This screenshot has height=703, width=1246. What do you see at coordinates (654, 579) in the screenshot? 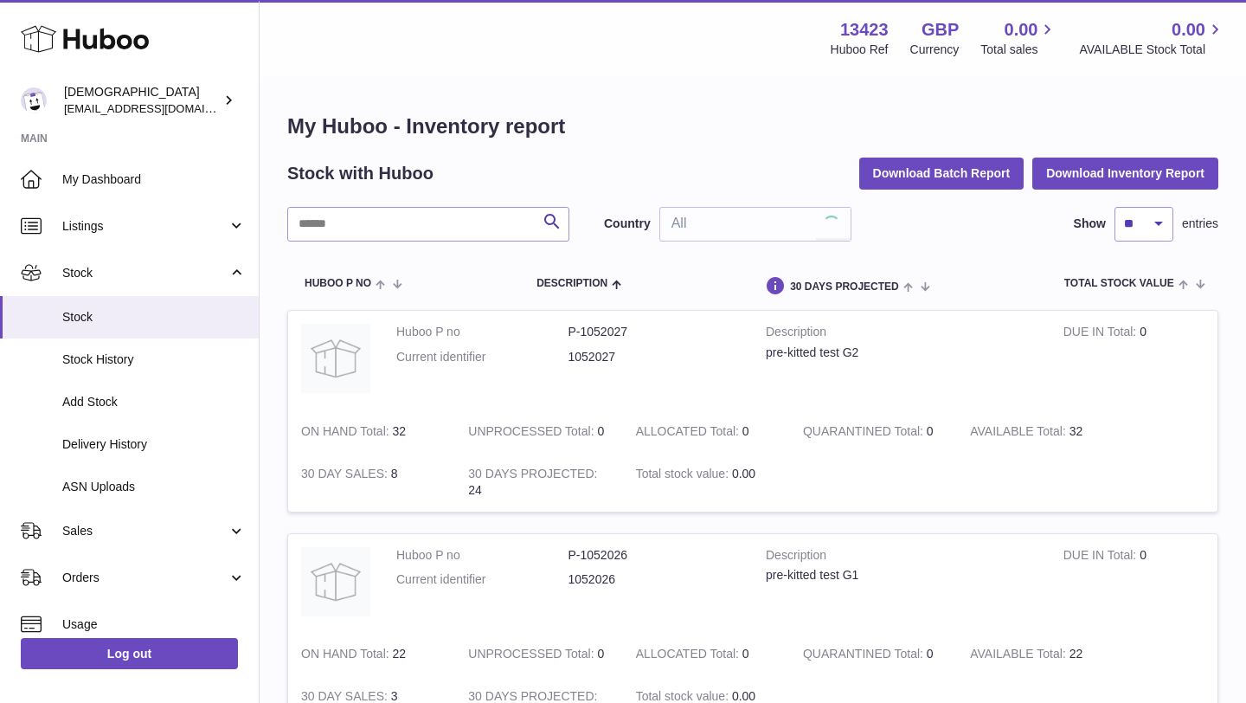
I see `dd: 1052026` at bounding box center [654, 579].